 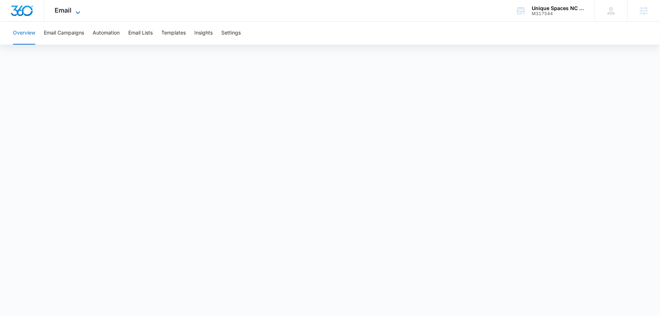 I want to click on button: Email Lists, so click(x=141, y=33).